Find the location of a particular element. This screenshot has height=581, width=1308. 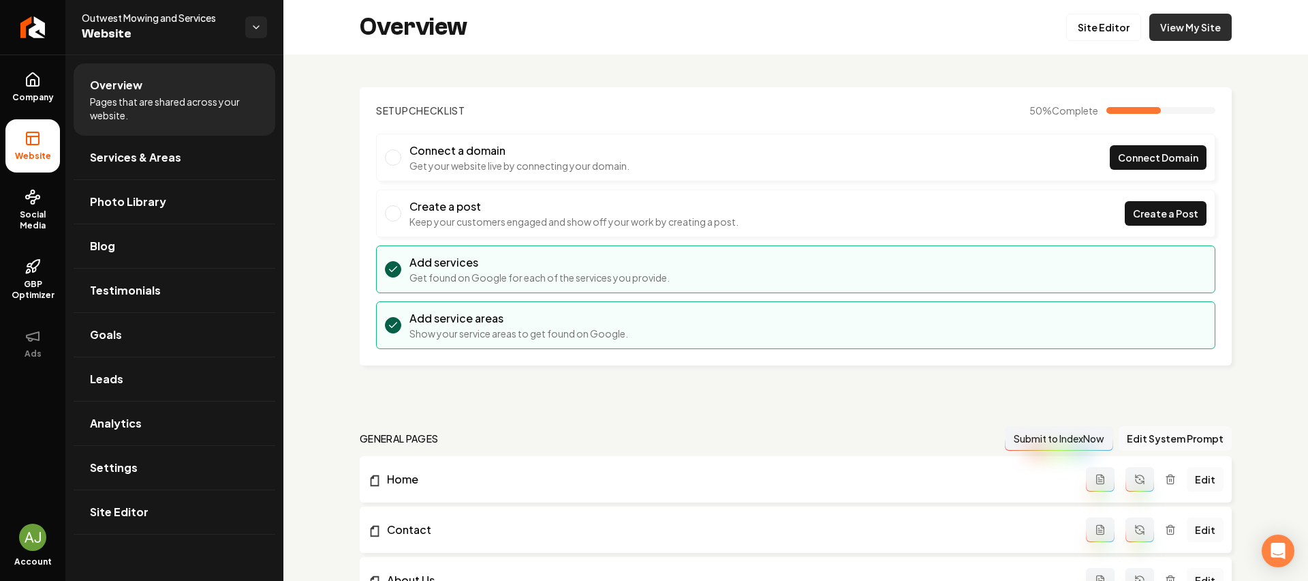

a: Goals is located at coordinates (174, 335).